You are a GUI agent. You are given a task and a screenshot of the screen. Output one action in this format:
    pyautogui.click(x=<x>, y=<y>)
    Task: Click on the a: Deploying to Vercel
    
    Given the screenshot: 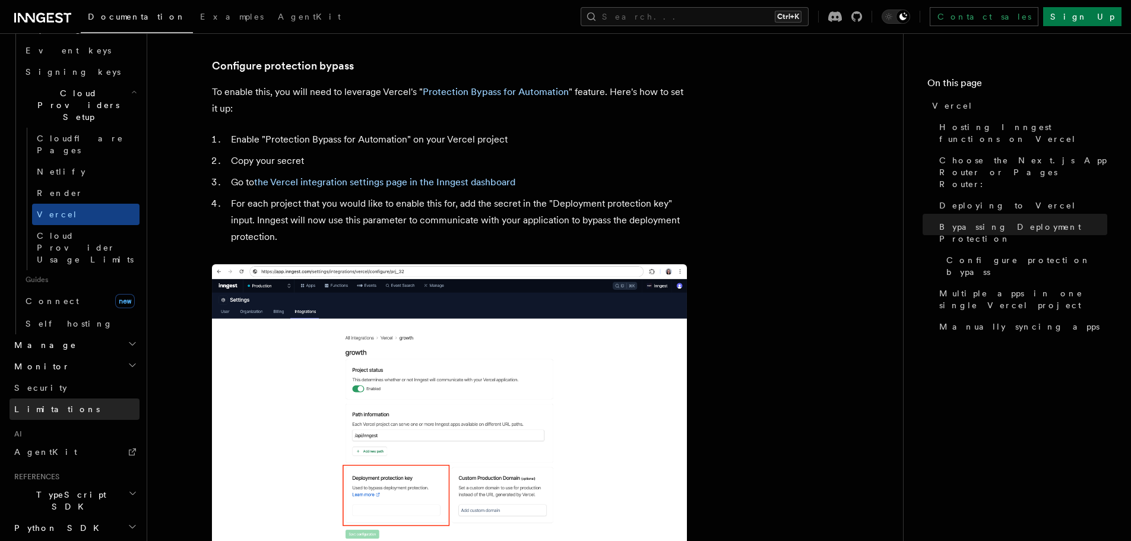 What is the action you would take?
    pyautogui.click(x=1021, y=205)
    